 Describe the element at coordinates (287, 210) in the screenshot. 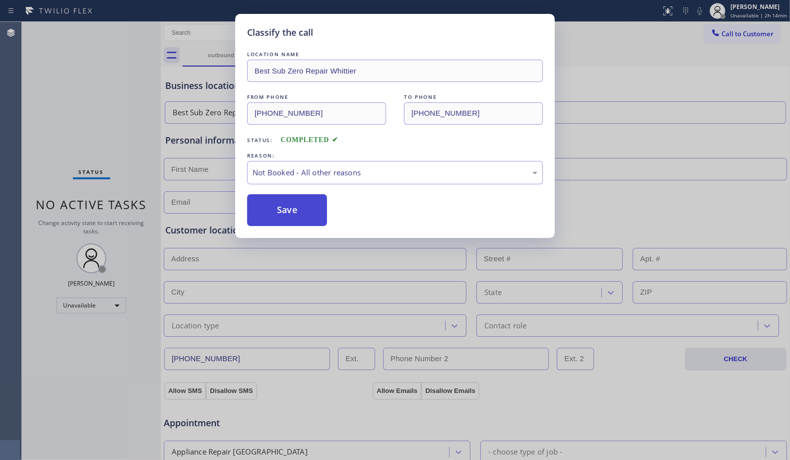

I see `button: Save` at that location.